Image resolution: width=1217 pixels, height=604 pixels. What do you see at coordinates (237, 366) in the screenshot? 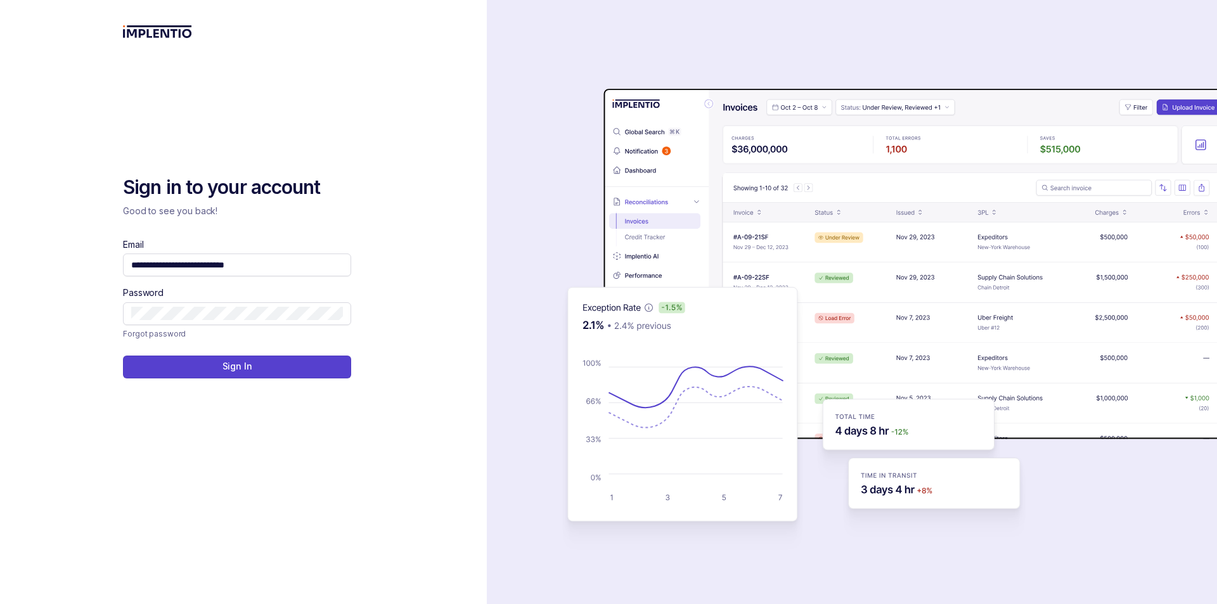
I see `p: Sign In` at bounding box center [237, 366].